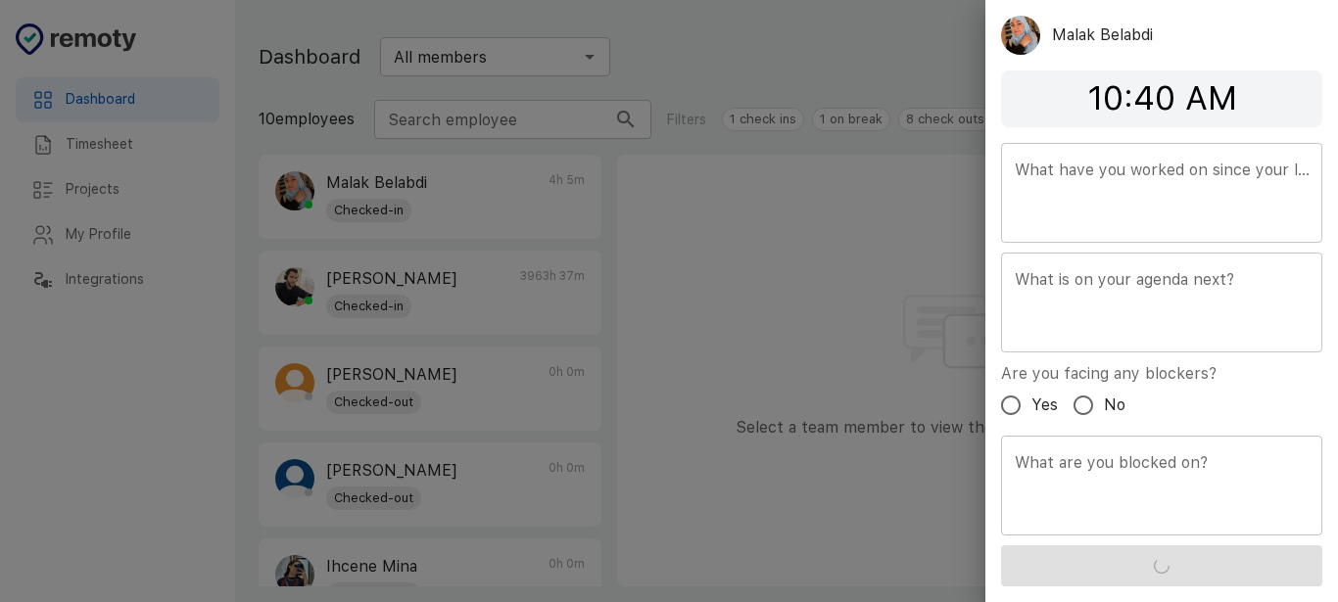  What do you see at coordinates (1109, 373) in the screenshot?
I see `label: Are you facing any blockers?` at bounding box center [1109, 373].